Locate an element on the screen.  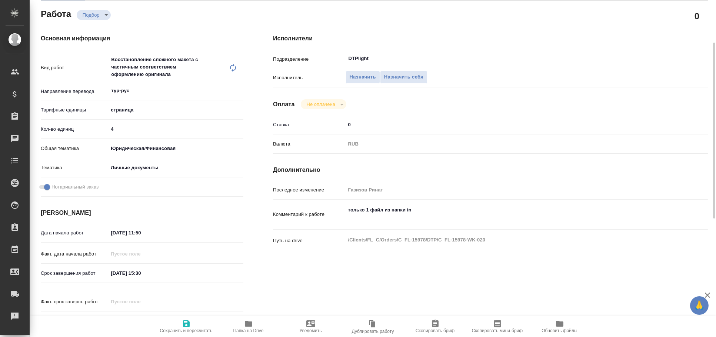
button: Папка на Drive is located at coordinates (249, 327).